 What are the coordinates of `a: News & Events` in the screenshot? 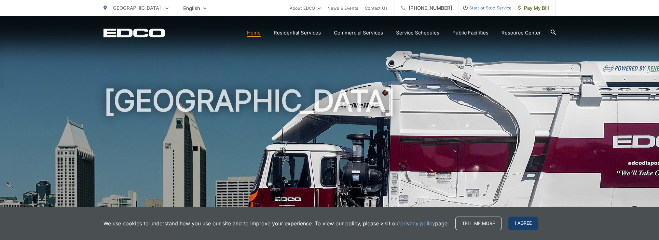 It's located at (342, 8).